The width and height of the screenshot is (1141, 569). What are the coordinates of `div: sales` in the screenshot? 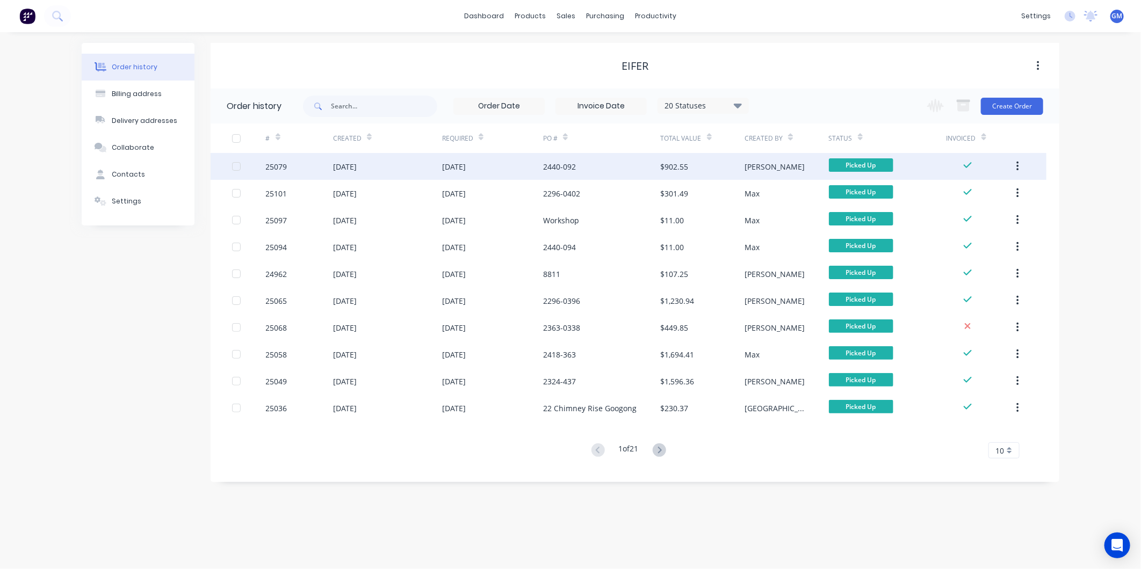 It's located at (566, 16).